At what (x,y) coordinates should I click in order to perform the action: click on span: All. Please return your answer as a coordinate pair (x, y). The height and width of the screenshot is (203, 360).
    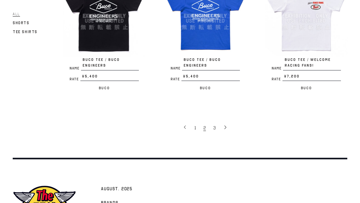
    Looking at the image, I should click on (16, 14).